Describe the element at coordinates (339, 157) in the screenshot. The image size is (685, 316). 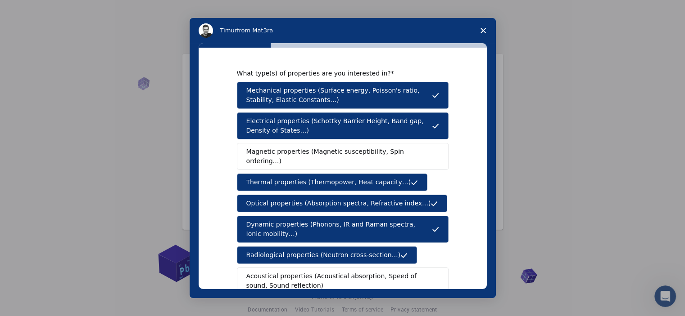
I see `span: Magnetic properties (Magnetic susceptibility, Spin ordering…)` at that location.